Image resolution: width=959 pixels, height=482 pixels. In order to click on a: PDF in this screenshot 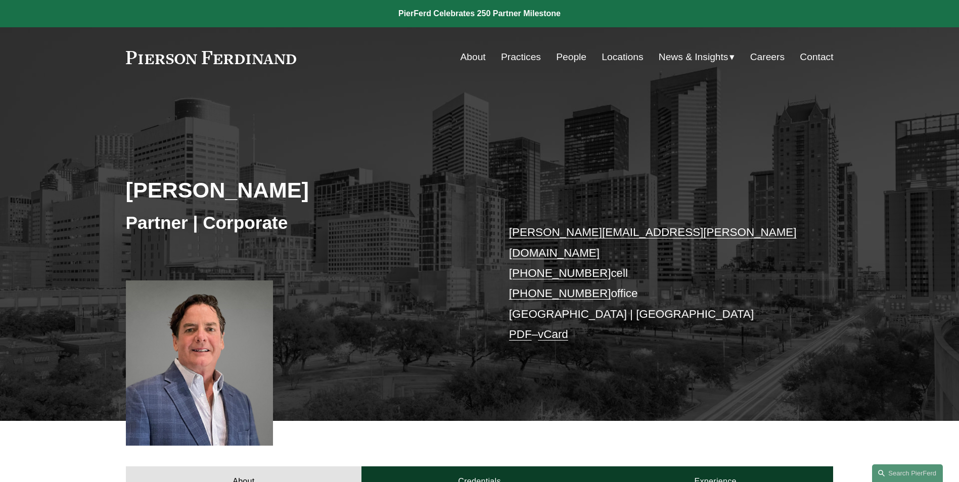, I will do `click(520, 334)`.